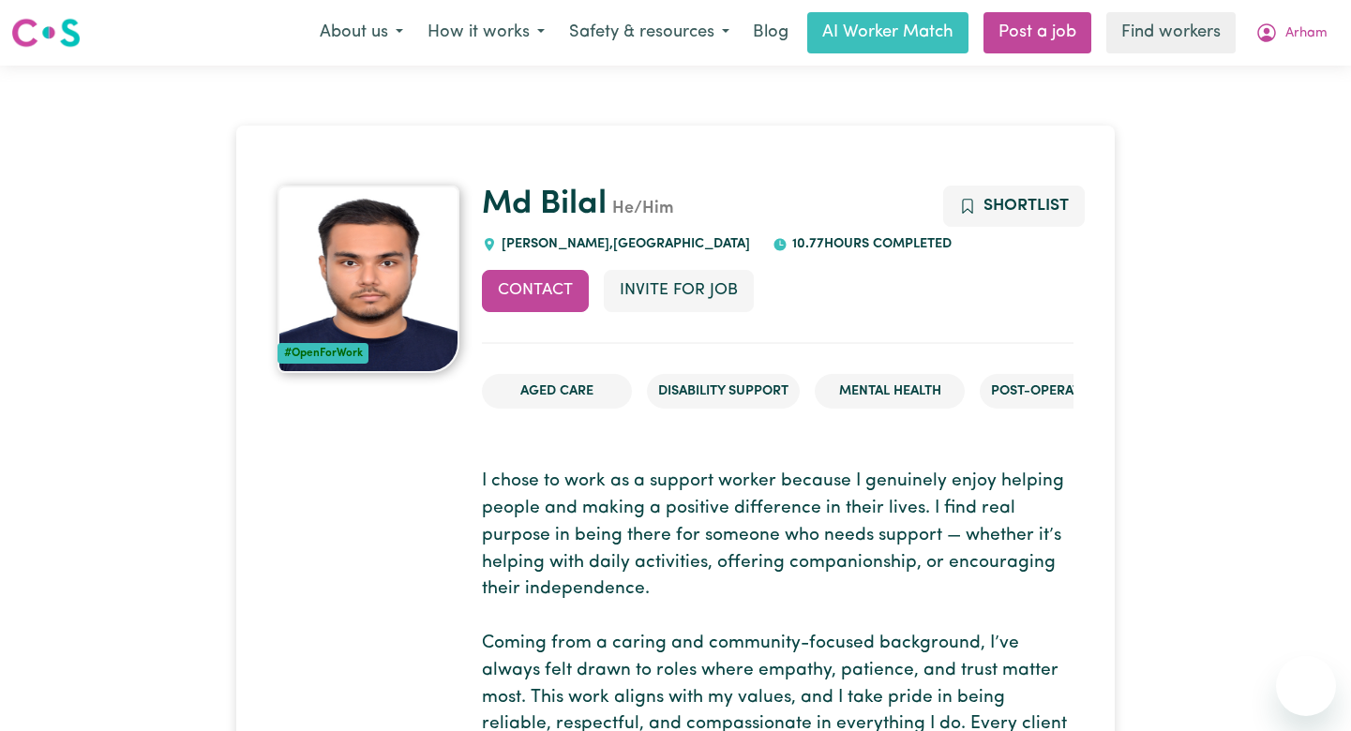 This screenshot has width=1351, height=731. I want to click on li: Mental Health, so click(890, 392).